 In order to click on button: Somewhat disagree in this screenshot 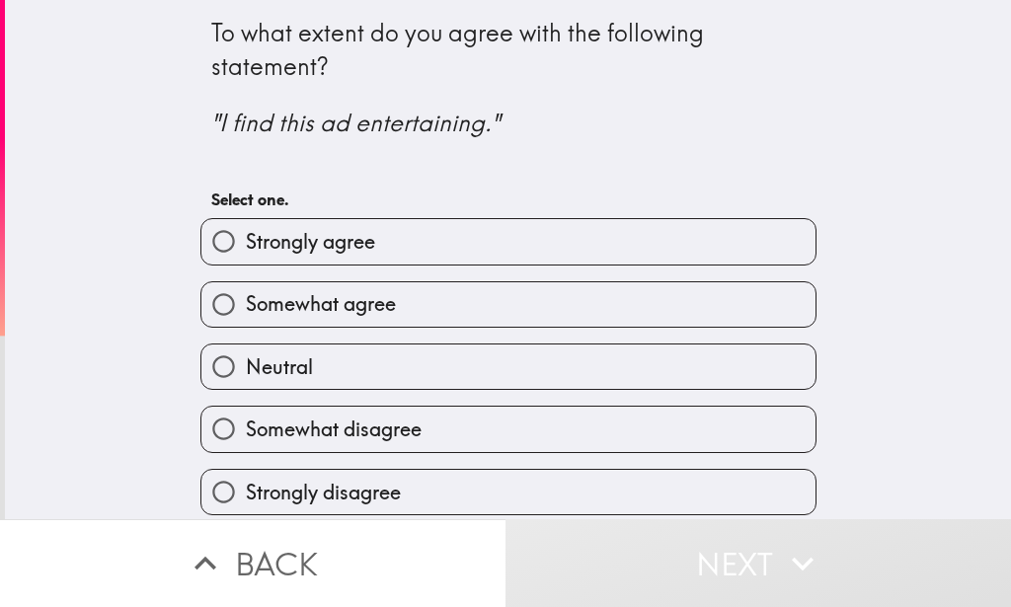, I will do `click(509, 429)`.